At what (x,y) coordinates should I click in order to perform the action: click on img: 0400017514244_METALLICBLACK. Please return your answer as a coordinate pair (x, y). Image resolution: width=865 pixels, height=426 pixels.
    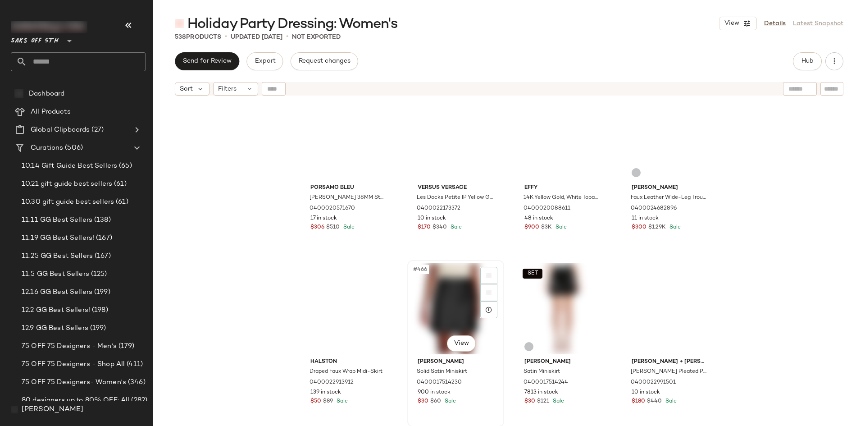
    Looking at the image, I should click on (562, 308).